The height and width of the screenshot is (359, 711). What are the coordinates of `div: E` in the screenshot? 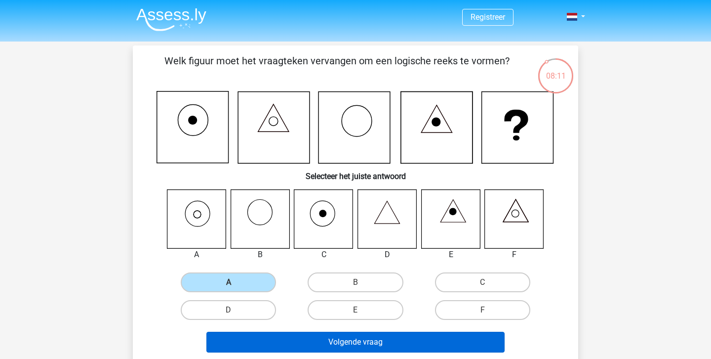 It's located at (451, 254).